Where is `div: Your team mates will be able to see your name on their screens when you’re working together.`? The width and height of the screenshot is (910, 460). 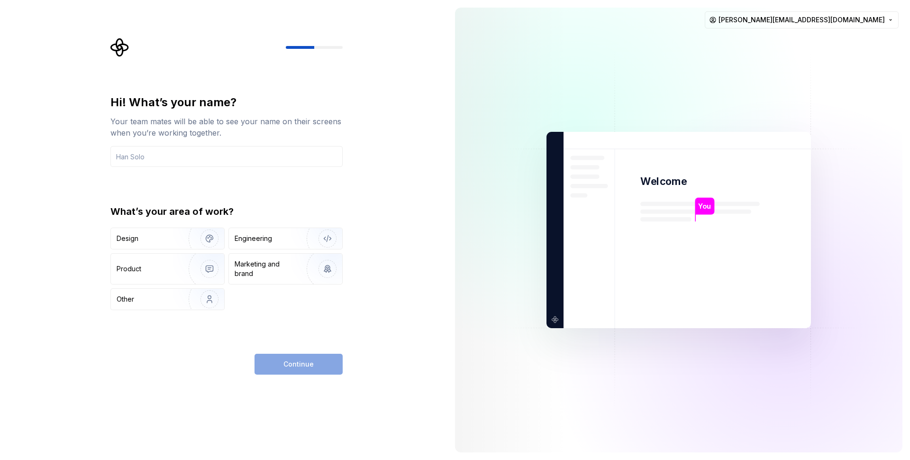
div: Your team mates will be able to see your name on their screens when you’re working together. is located at coordinates (227, 127).